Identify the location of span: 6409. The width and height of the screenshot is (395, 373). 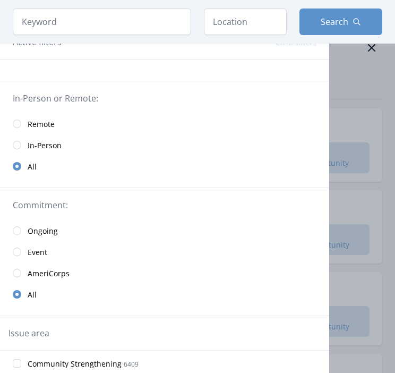
(131, 364).